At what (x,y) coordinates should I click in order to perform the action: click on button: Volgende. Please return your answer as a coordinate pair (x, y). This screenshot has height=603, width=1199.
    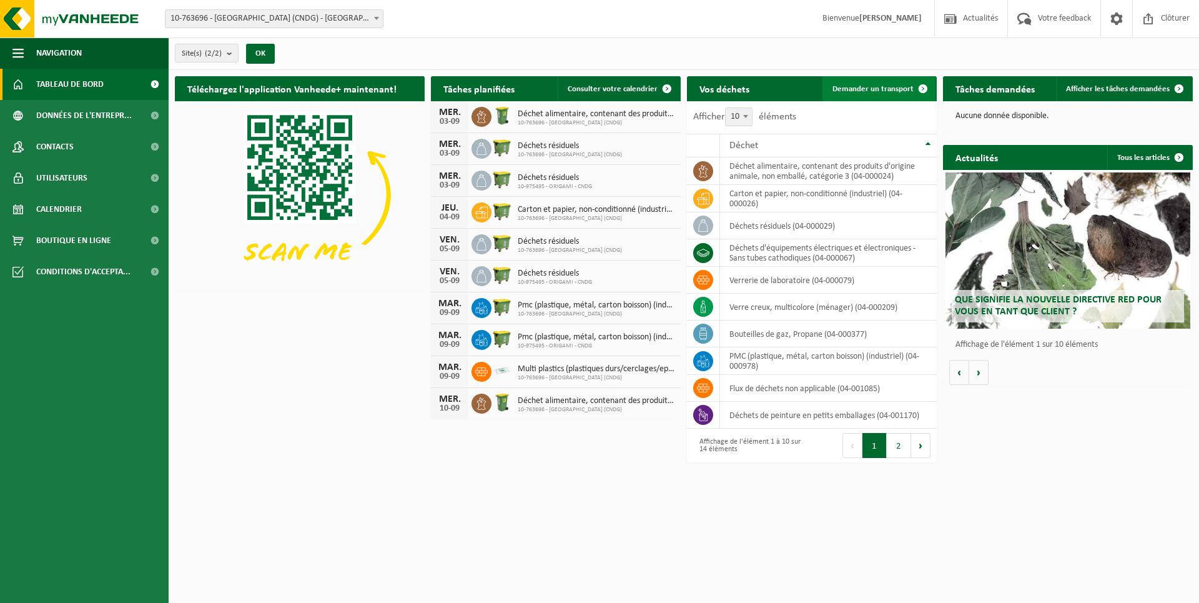
    Looking at the image, I should click on (978, 372).